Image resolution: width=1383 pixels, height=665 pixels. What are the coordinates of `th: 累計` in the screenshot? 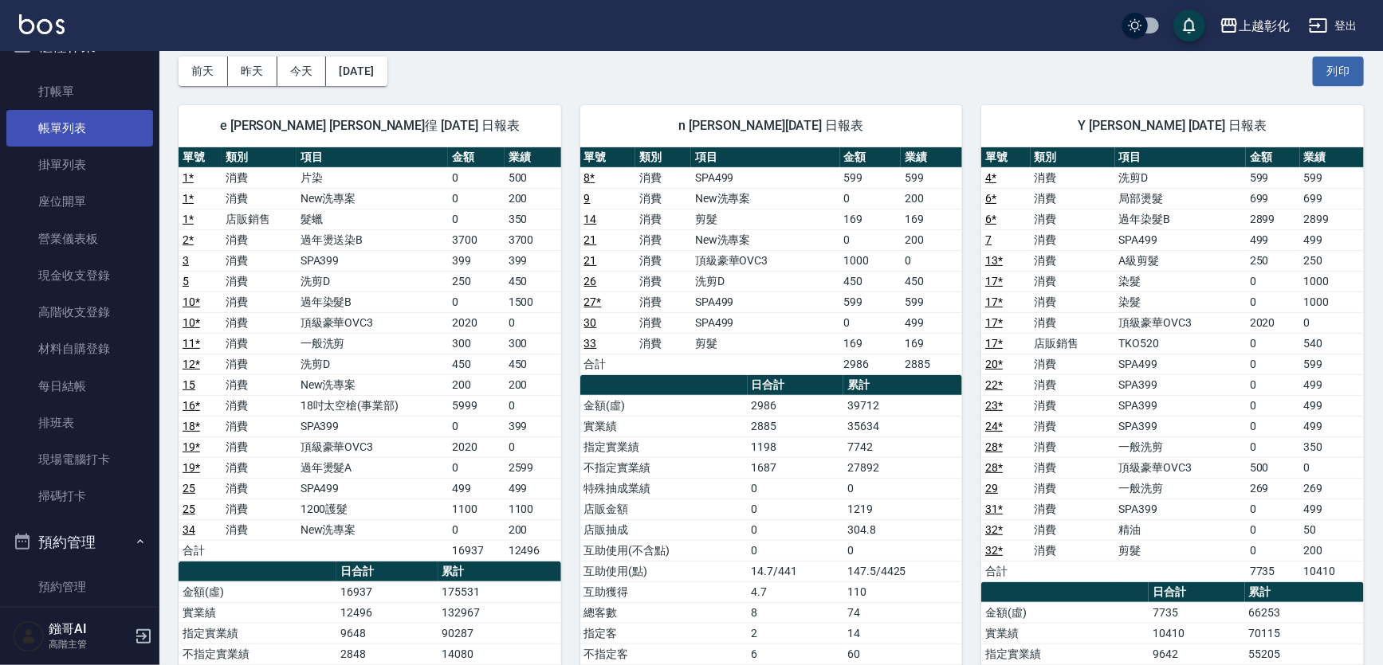 It's located at (1304, 593).